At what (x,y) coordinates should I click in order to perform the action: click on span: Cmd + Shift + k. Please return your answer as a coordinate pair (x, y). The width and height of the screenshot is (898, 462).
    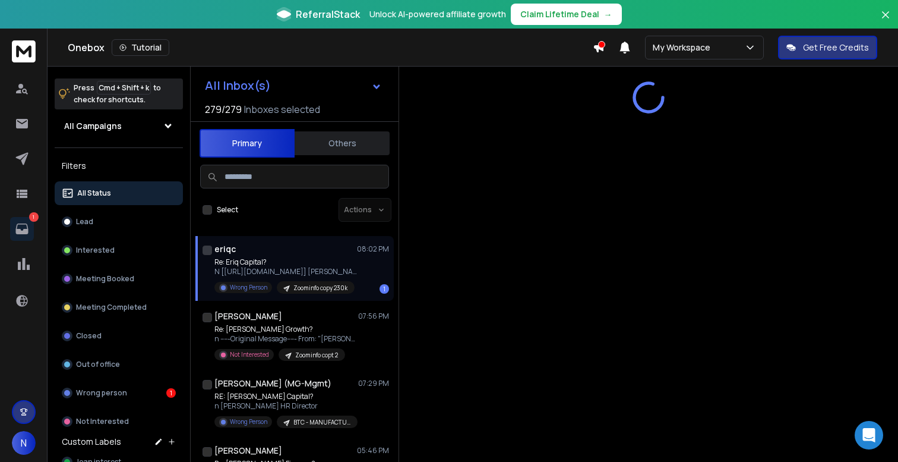
    Looking at the image, I should click on (124, 87).